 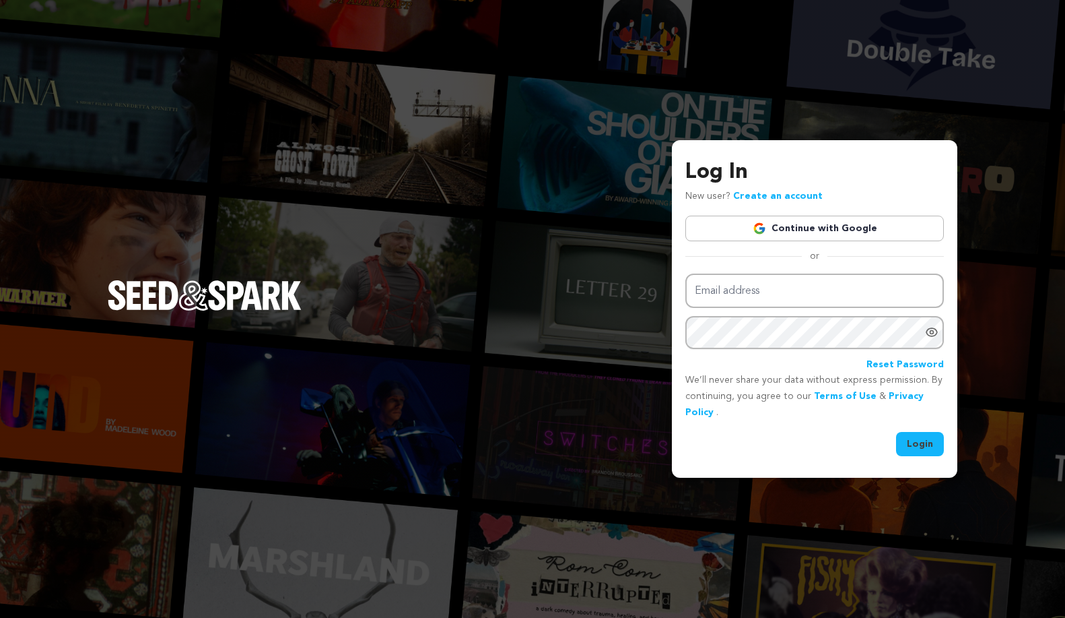 I want to click on a: Continue with Google, so click(x=815, y=228).